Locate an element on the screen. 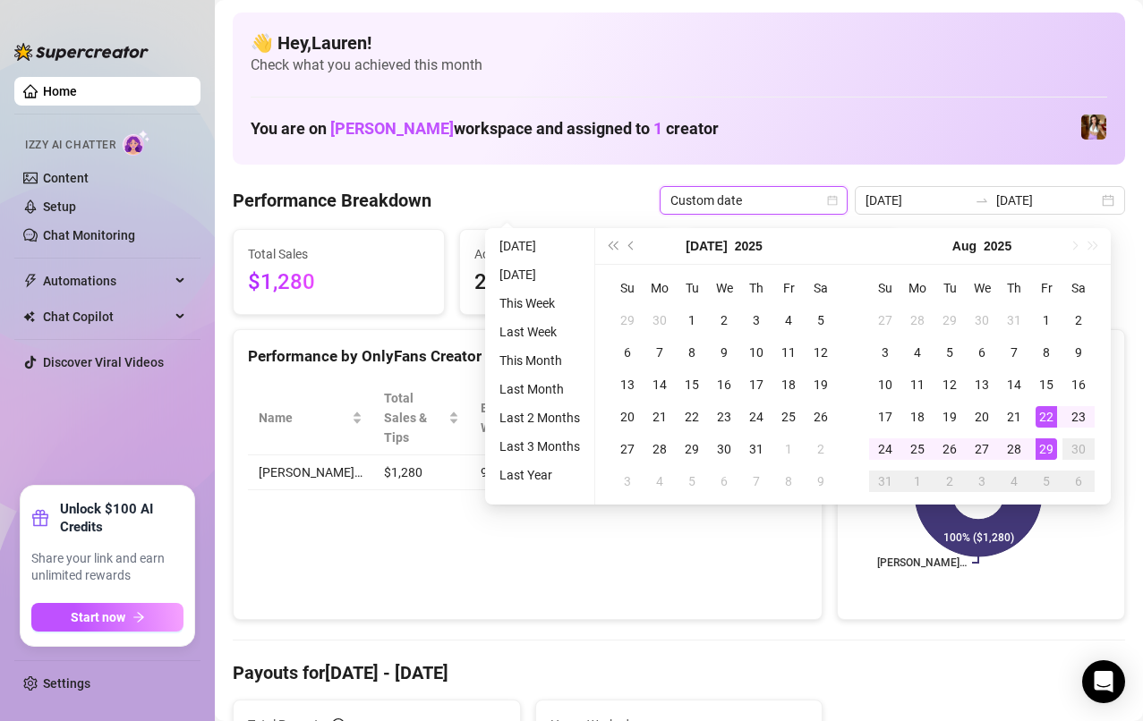 The height and width of the screenshot is (721, 1143). div: 22 is located at coordinates (692, 417).